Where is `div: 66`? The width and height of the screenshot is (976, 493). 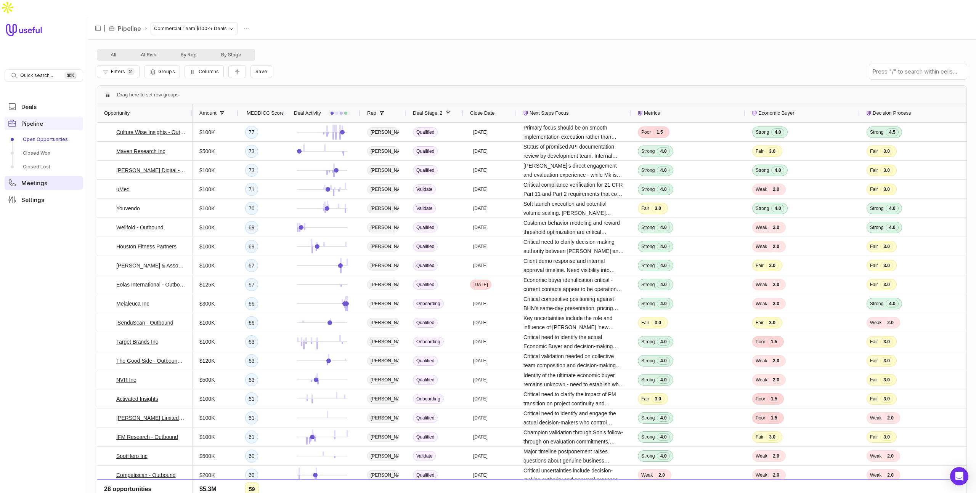
div: 66 is located at coordinates (252, 304).